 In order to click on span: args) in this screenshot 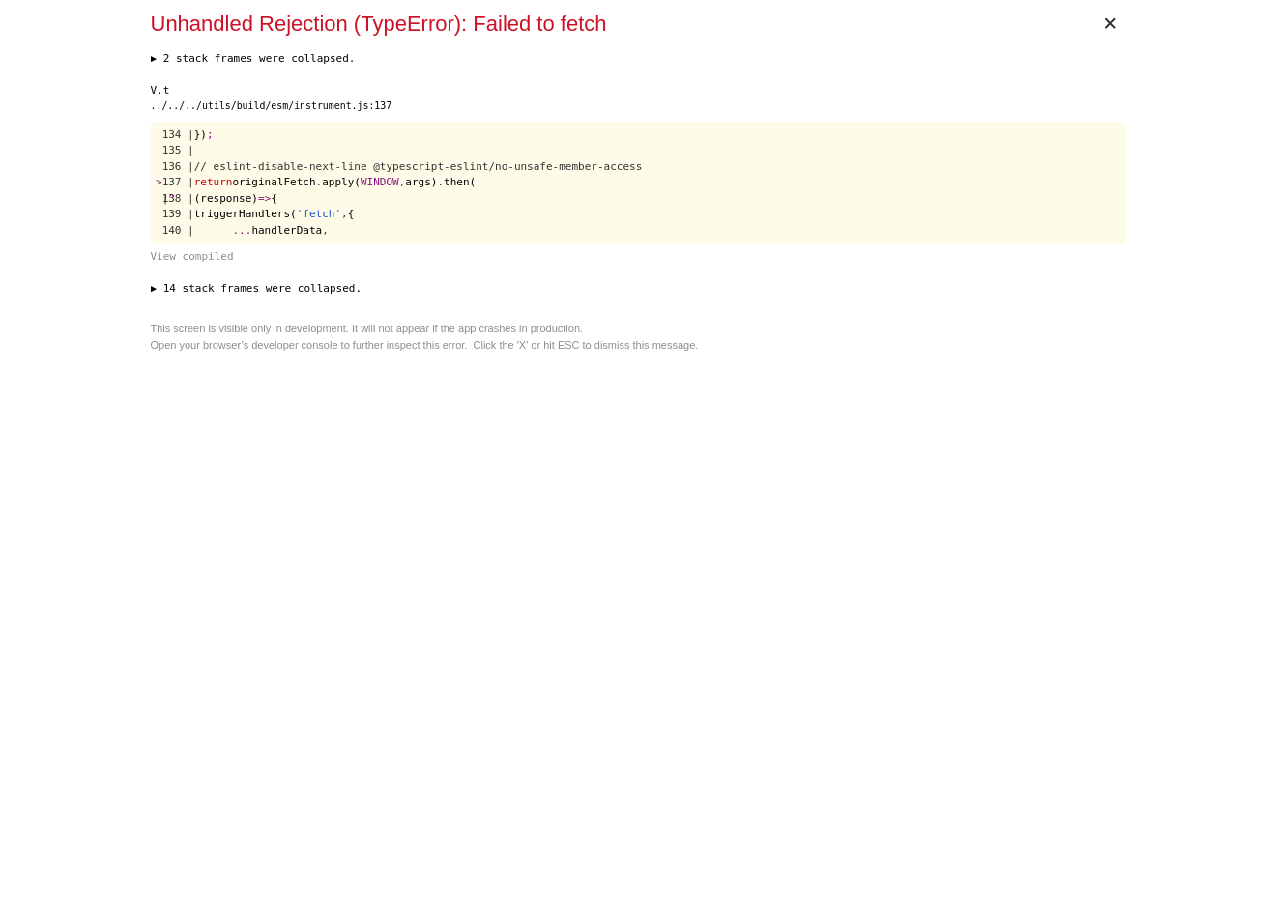, I will do `click(420, 182)`.